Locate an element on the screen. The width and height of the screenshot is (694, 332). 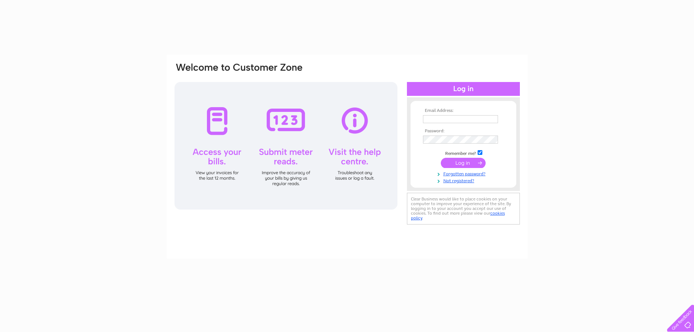
input: Submit is located at coordinates (463, 163).